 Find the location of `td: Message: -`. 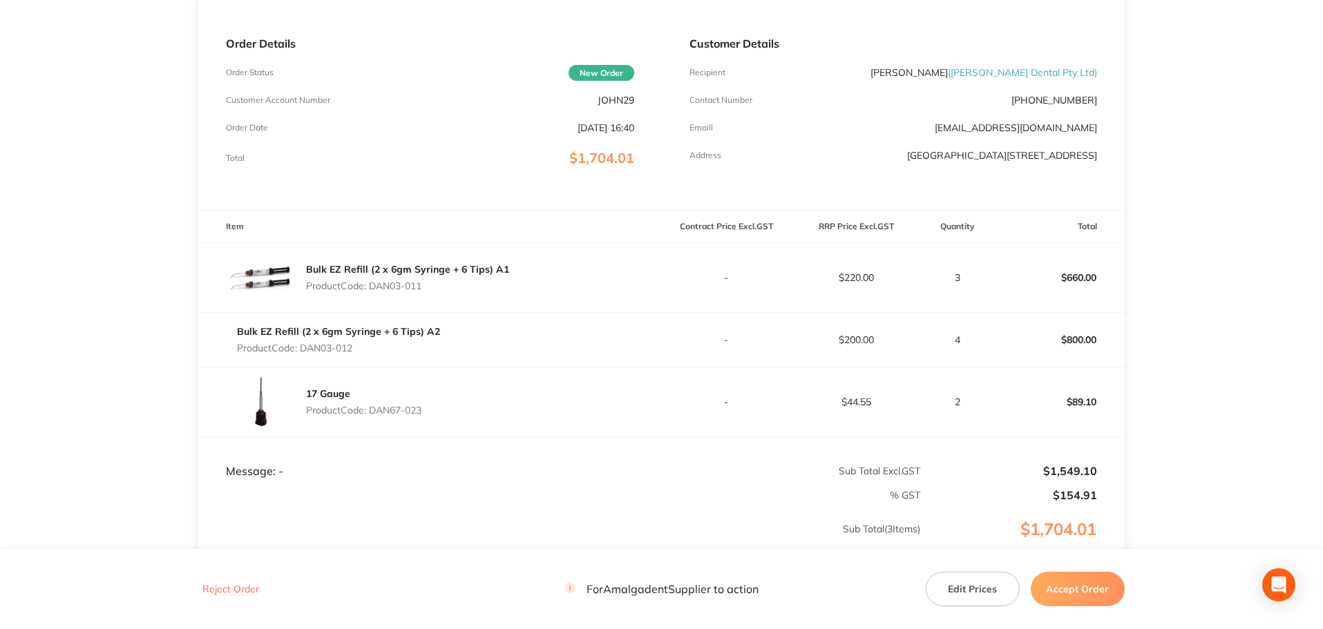

td: Message: - is located at coordinates (430, 457).